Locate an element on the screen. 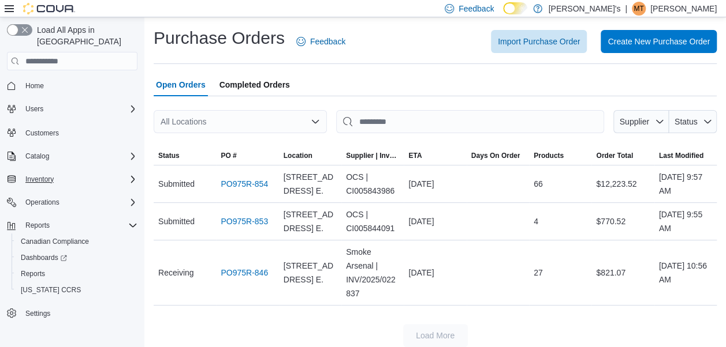  div: OCS | CI005844091 is located at coordinates (372, 222).